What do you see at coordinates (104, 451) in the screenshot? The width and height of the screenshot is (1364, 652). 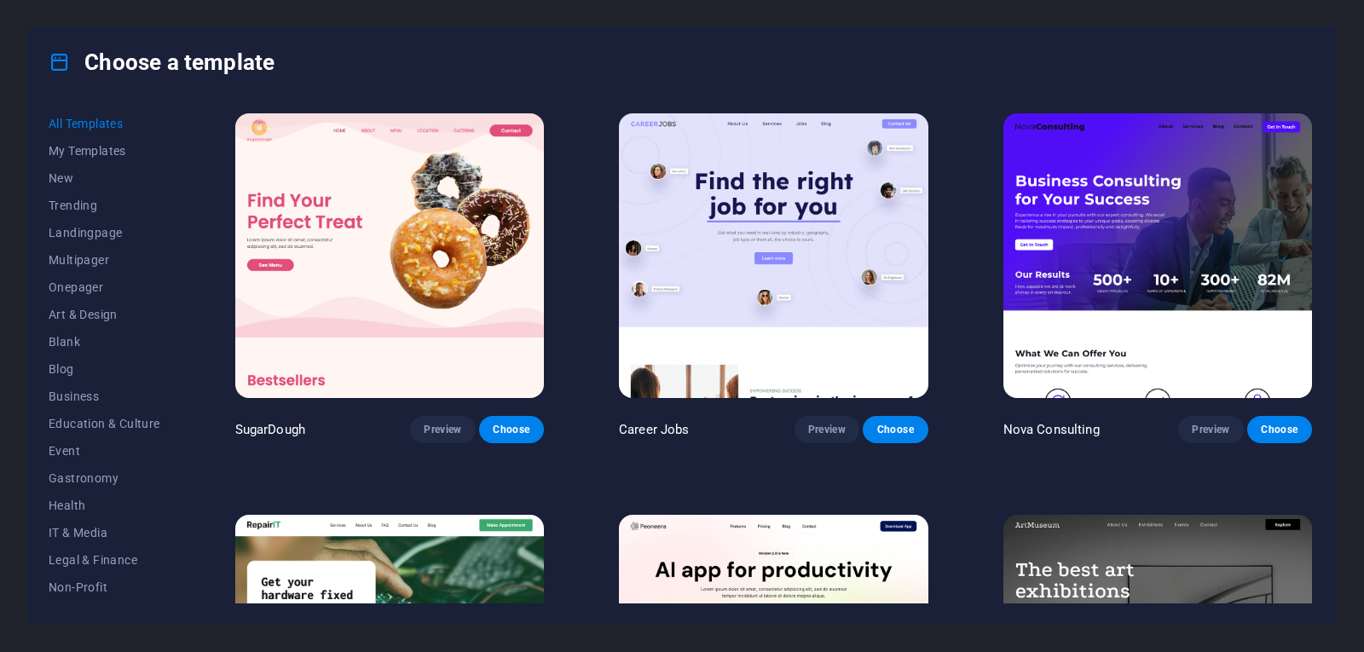 I see `button: Event` at bounding box center [104, 451].